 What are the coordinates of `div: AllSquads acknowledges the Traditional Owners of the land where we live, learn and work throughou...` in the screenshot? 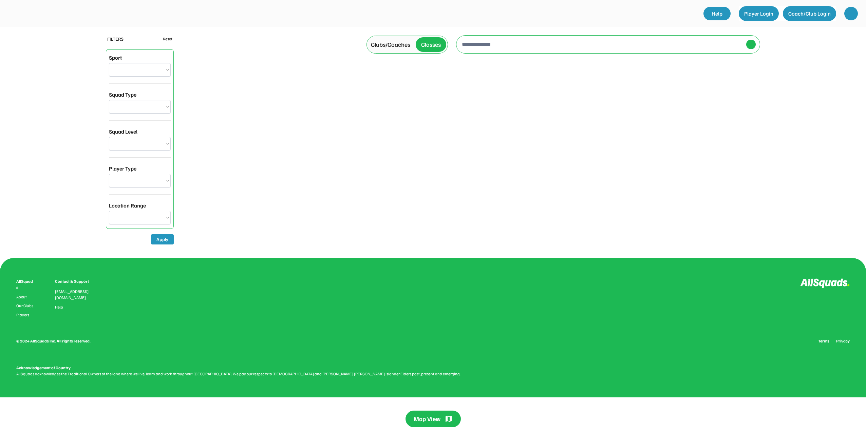 It's located at (433, 374).